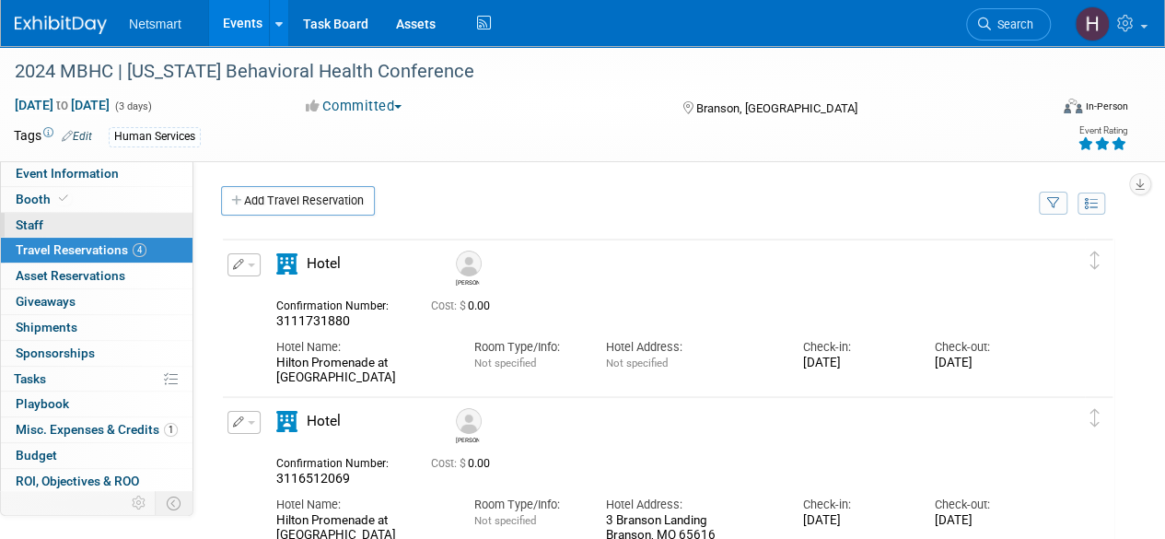 The height and width of the screenshot is (539, 1165). Describe the element at coordinates (97, 250) in the screenshot. I see `a: Travel Reservations4` at that location.